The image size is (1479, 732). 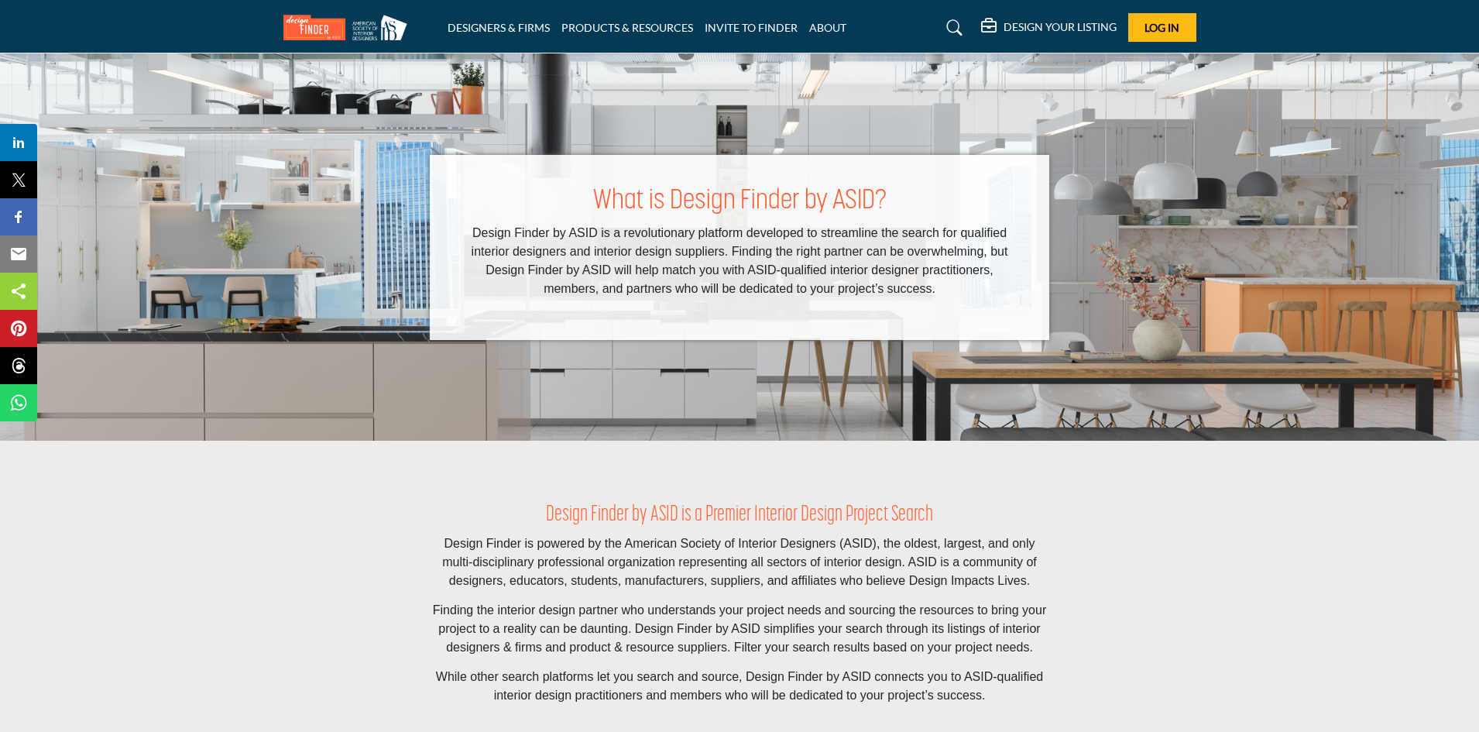 What do you see at coordinates (740, 202) in the screenshot?
I see `h1: What is Design Finder by ASID?` at bounding box center [740, 202].